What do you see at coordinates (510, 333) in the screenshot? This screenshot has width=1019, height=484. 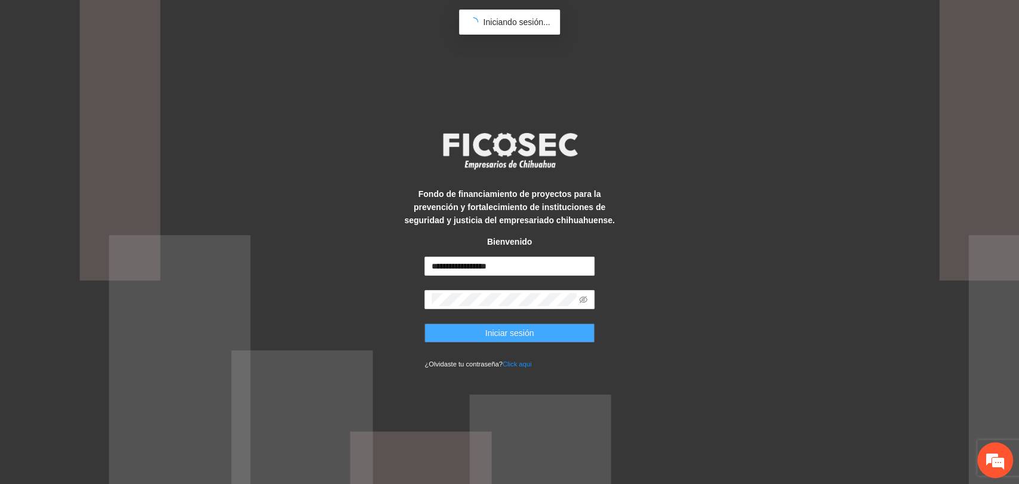 I see `span: Iniciar sesión` at bounding box center [510, 333].